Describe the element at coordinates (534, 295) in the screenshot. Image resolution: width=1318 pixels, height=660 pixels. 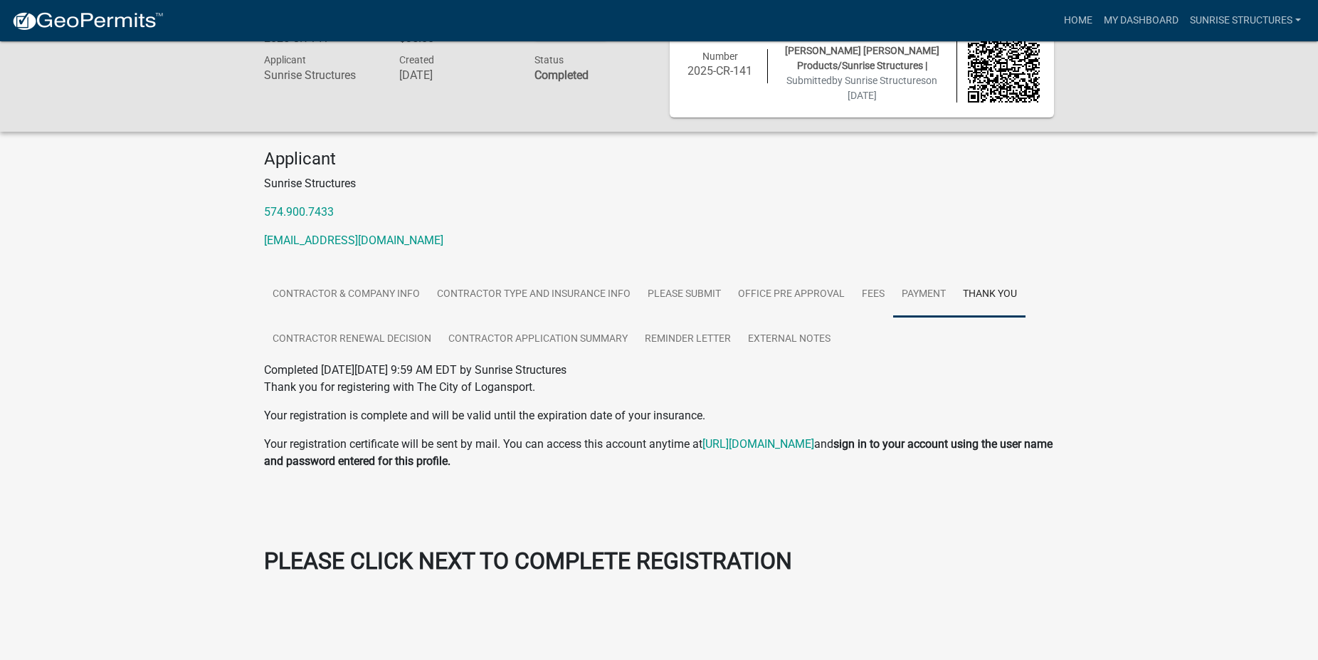
I see `a: Contractor Type and Insurance Info` at that location.